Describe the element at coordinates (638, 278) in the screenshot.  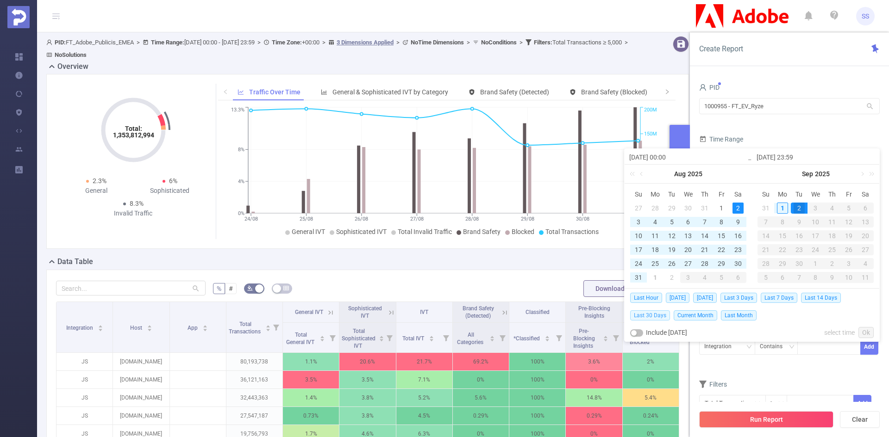
I see `td: August 31, 2025` at that location.